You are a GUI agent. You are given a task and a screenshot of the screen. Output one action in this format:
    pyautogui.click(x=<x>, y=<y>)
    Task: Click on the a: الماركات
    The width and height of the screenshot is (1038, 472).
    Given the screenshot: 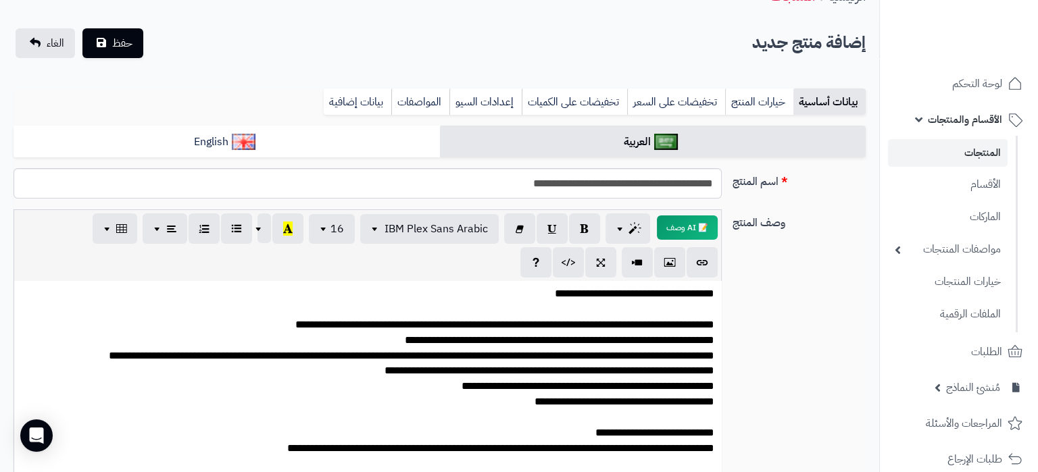 What is the action you would take?
    pyautogui.click(x=947, y=217)
    